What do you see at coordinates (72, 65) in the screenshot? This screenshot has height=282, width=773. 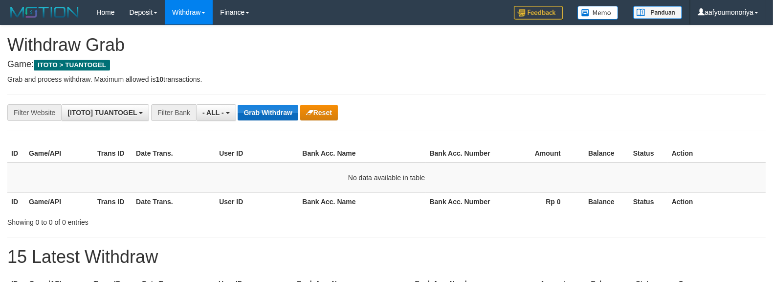 I see `span: ITOTO > TUANTOGEL` at bounding box center [72, 65].